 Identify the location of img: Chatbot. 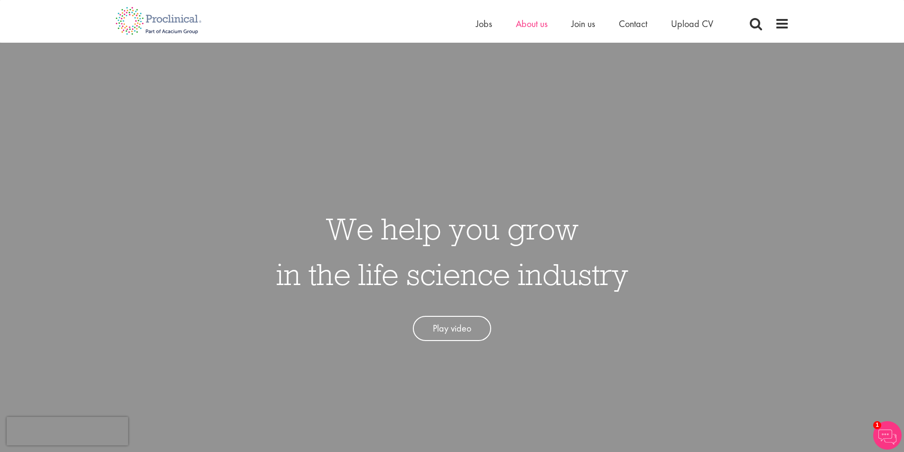
(887, 436).